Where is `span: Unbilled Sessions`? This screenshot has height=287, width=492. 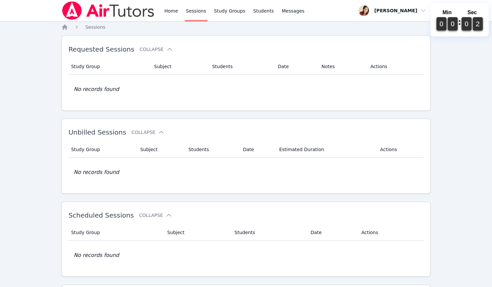 span: Unbilled Sessions is located at coordinates (97, 132).